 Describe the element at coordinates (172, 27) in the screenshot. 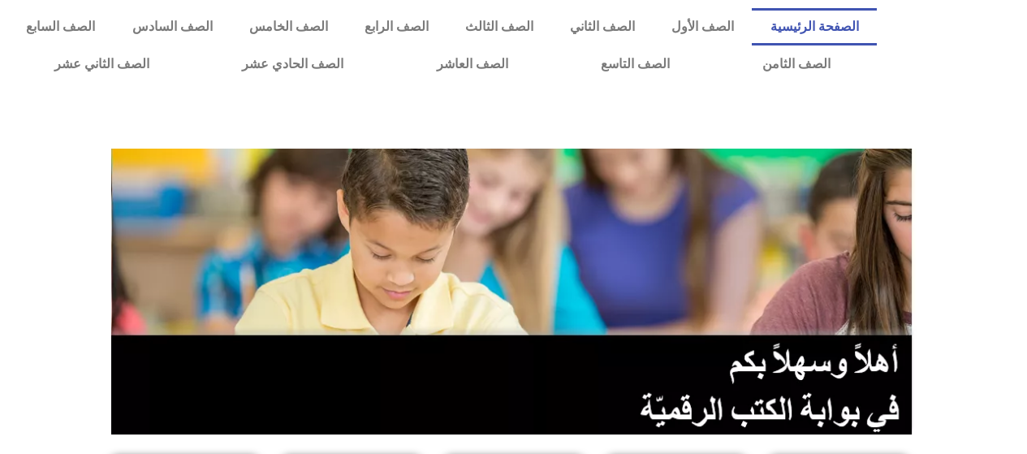

I see `a: الصف السادس` at that location.